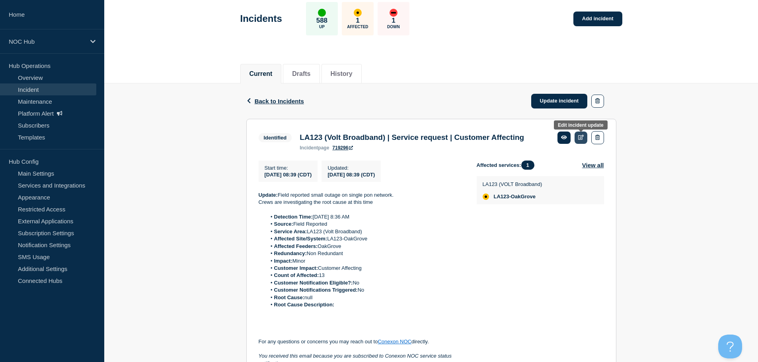 The height and width of the screenshot is (362, 758). I want to click on p: page, so click(314, 148).